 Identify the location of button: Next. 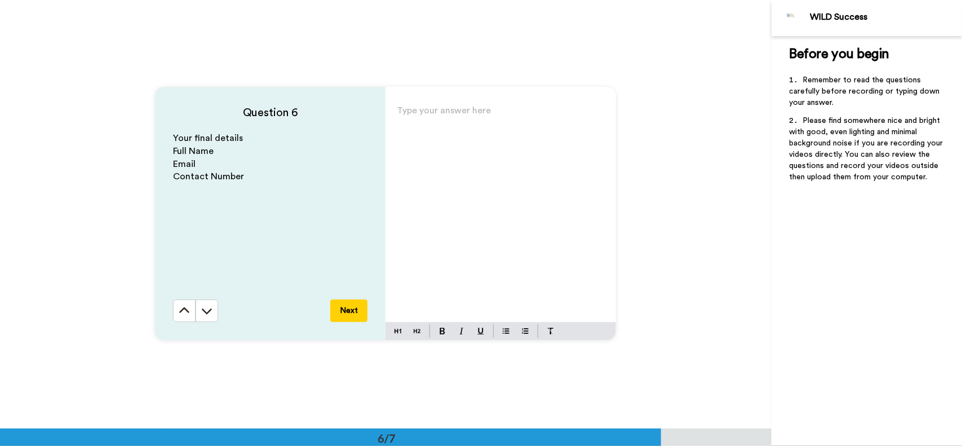
(349, 310).